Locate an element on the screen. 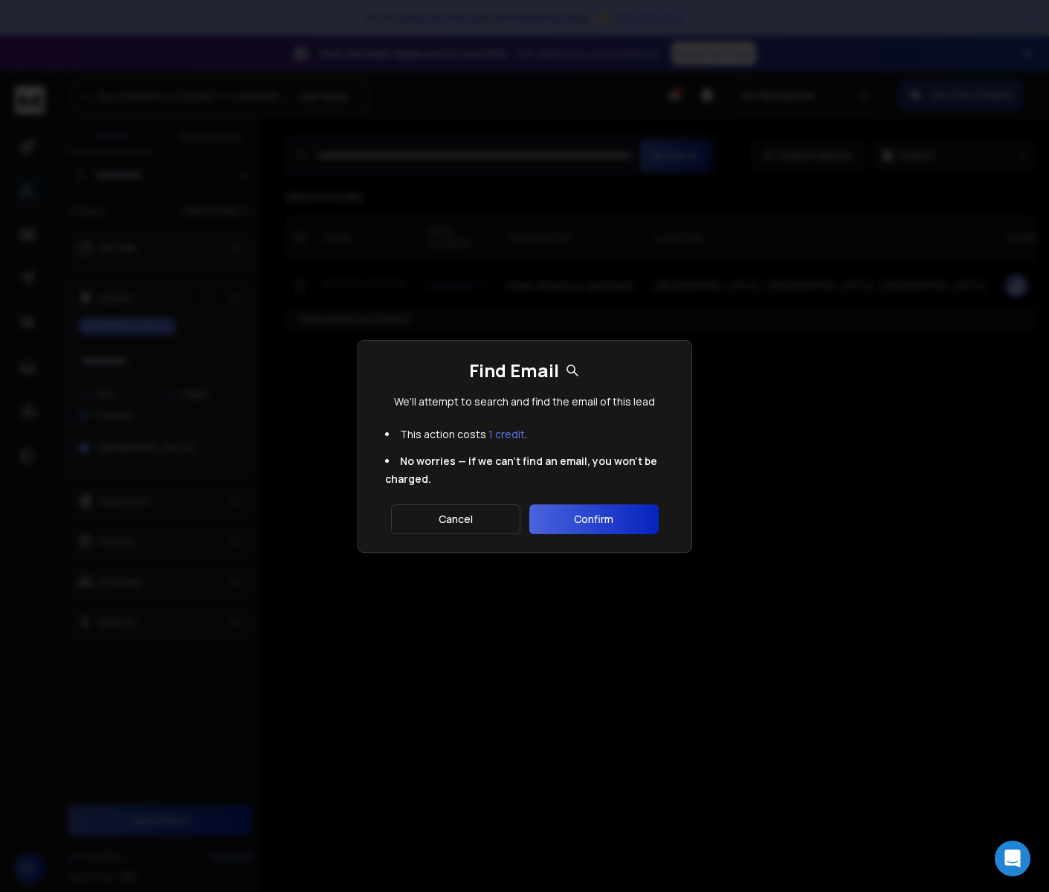  button: Cancel is located at coordinates (456, 519).